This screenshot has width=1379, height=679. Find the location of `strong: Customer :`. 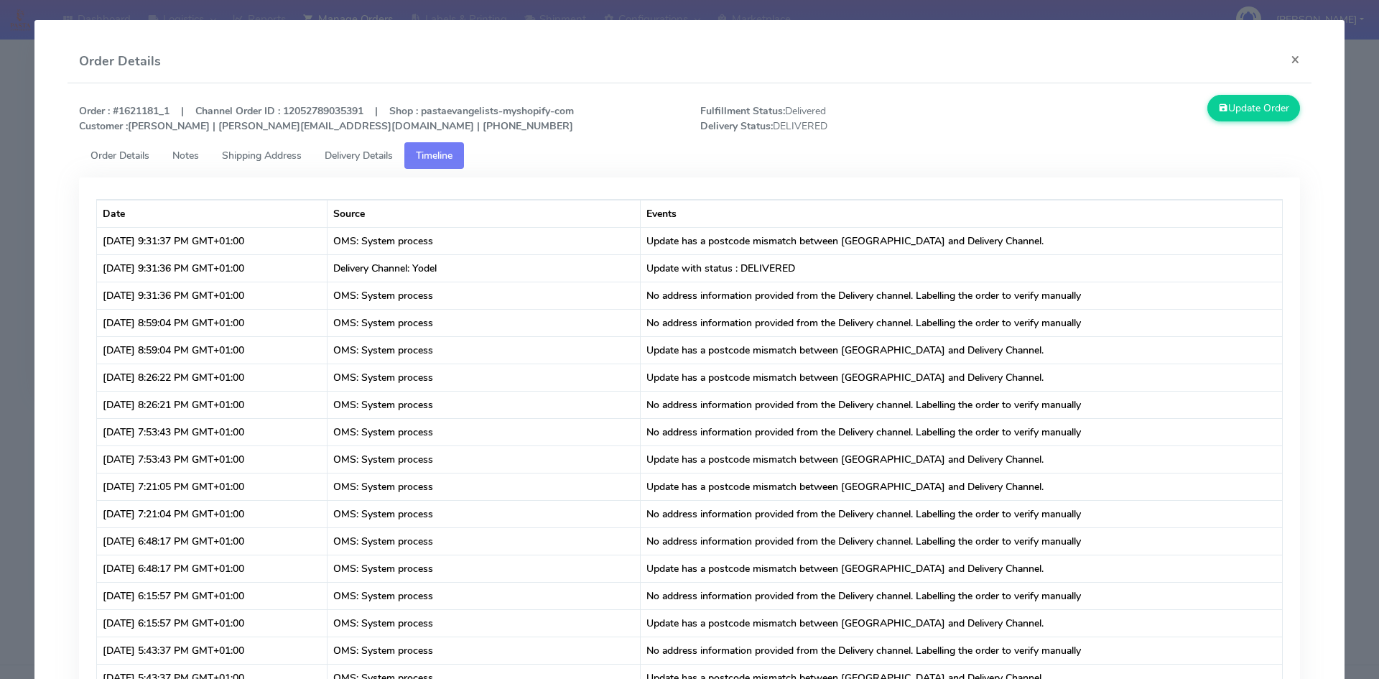

strong: Customer : is located at coordinates (103, 126).